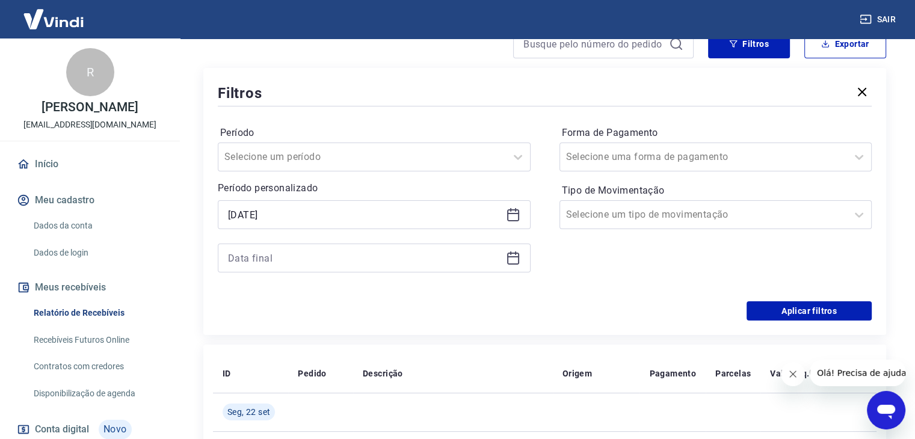 The height and width of the screenshot is (439, 915). What do you see at coordinates (672, 373) in the screenshot?
I see `p: Pagamento` at bounding box center [672, 373].